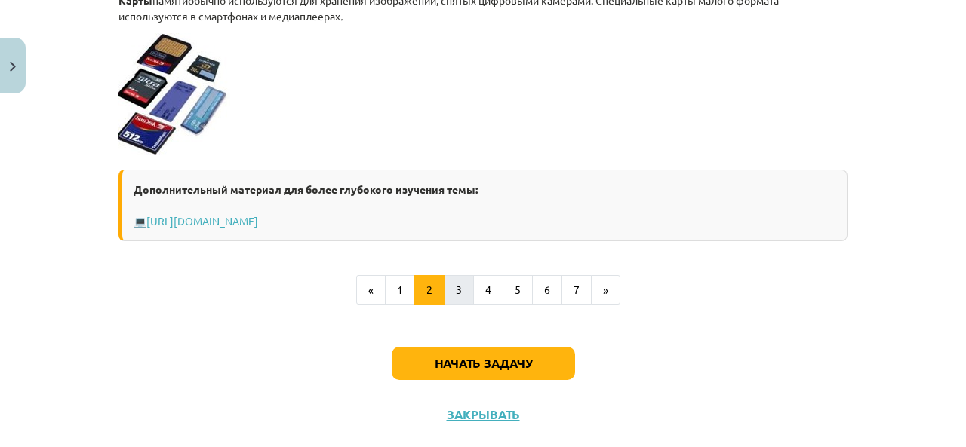  I want to click on button: 2, so click(429, 290).